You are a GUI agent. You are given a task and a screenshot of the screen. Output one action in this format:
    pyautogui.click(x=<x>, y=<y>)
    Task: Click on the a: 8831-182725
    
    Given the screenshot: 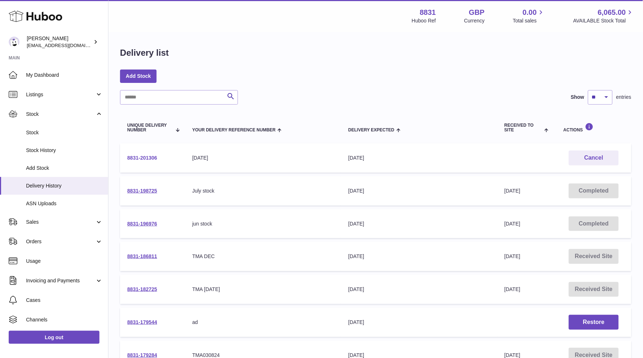 What is the action you would take?
    pyautogui.click(x=142, y=289)
    